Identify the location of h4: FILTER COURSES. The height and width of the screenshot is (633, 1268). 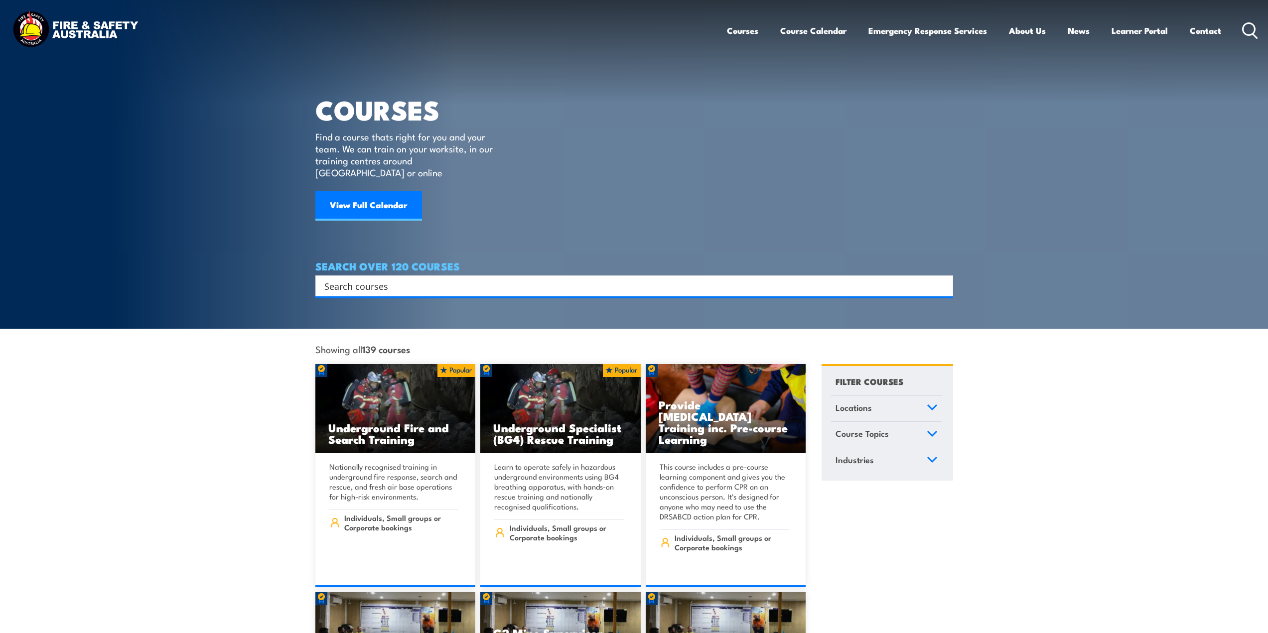
(870, 381).